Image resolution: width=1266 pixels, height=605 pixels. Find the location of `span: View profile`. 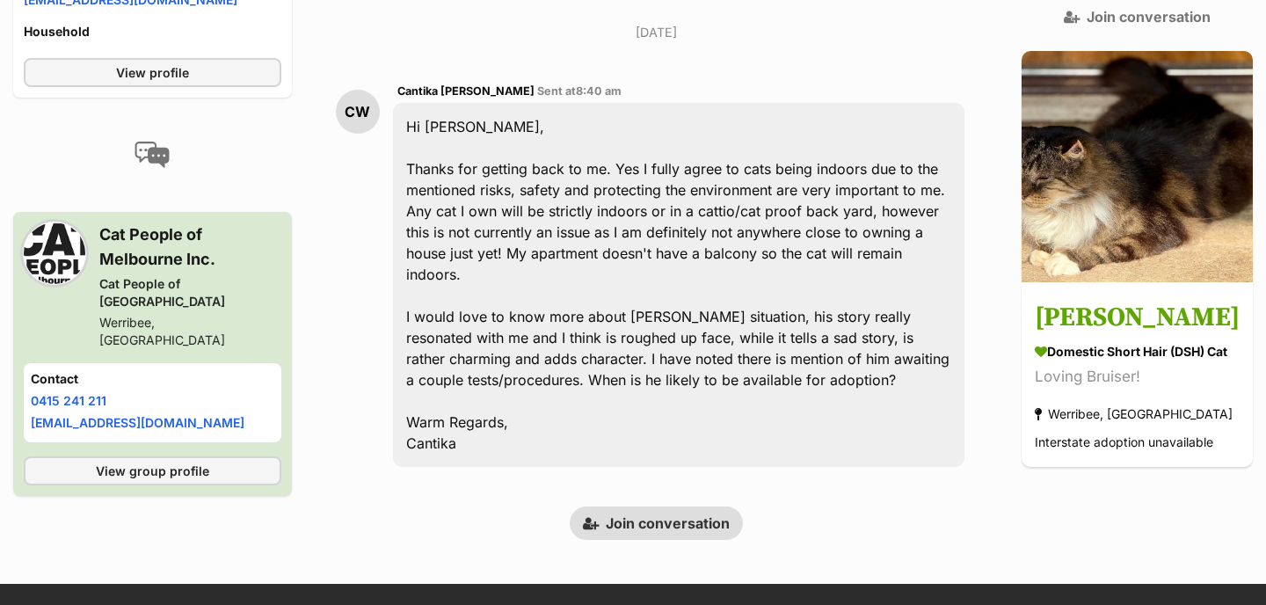

span: View profile is located at coordinates (152, 72).